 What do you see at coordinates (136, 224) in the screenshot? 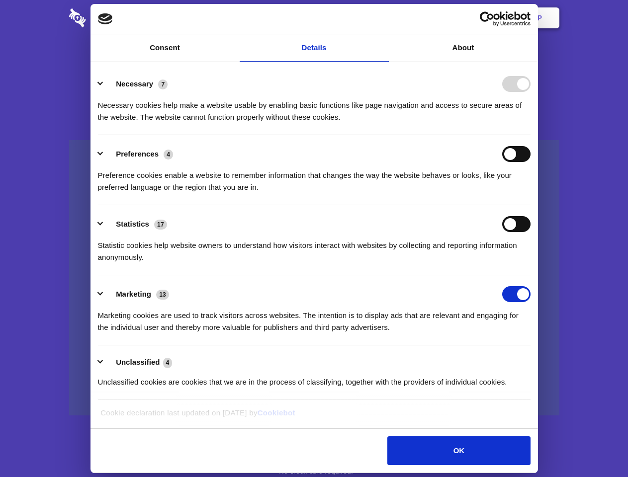
I see `button: Statistics (17)` at bounding box center [136, 224].